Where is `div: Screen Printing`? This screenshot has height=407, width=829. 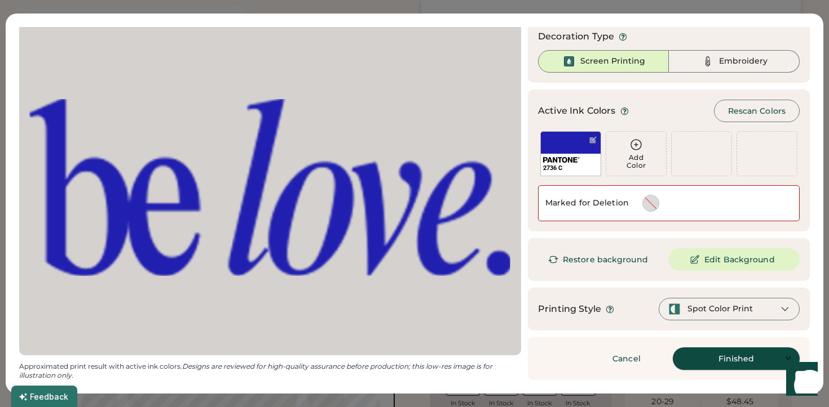 div: Screen Printing is located at coordinates (612, 61).